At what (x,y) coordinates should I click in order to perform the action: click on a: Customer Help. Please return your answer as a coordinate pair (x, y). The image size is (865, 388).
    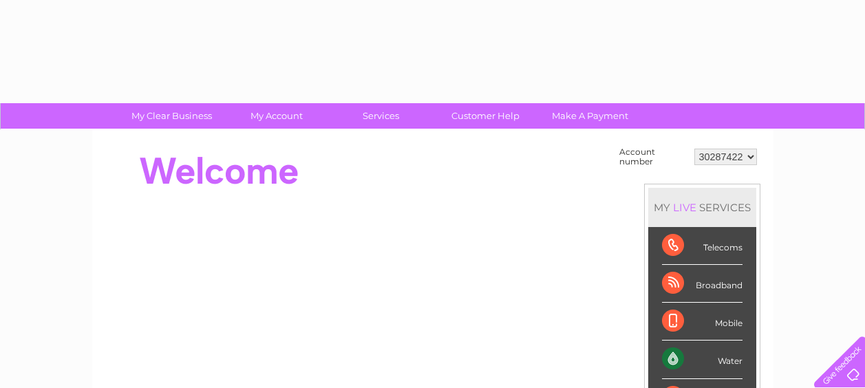
    Looking at the image, I should click on (485, 116).